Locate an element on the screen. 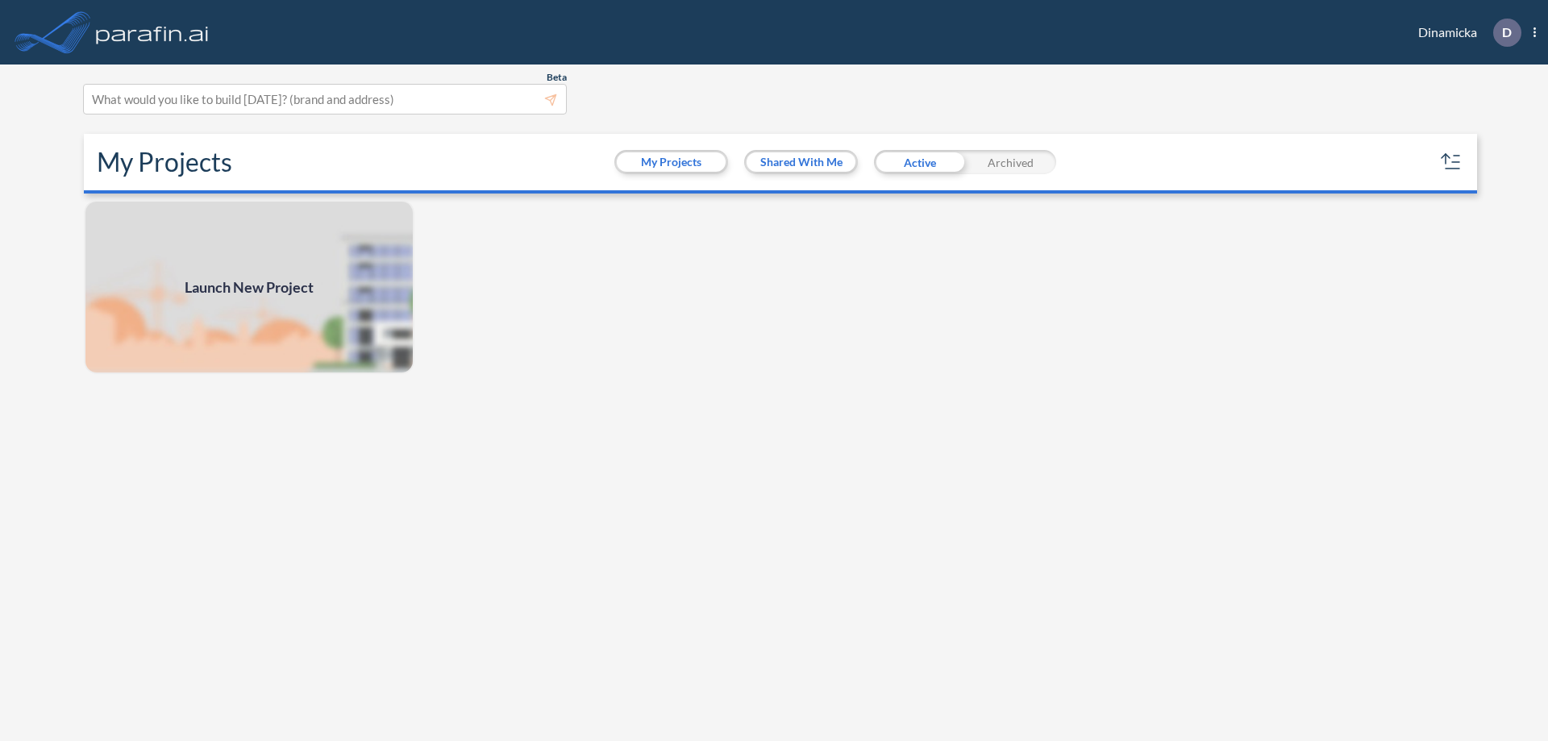  button: My Projects is located at coordinates (671, 162).